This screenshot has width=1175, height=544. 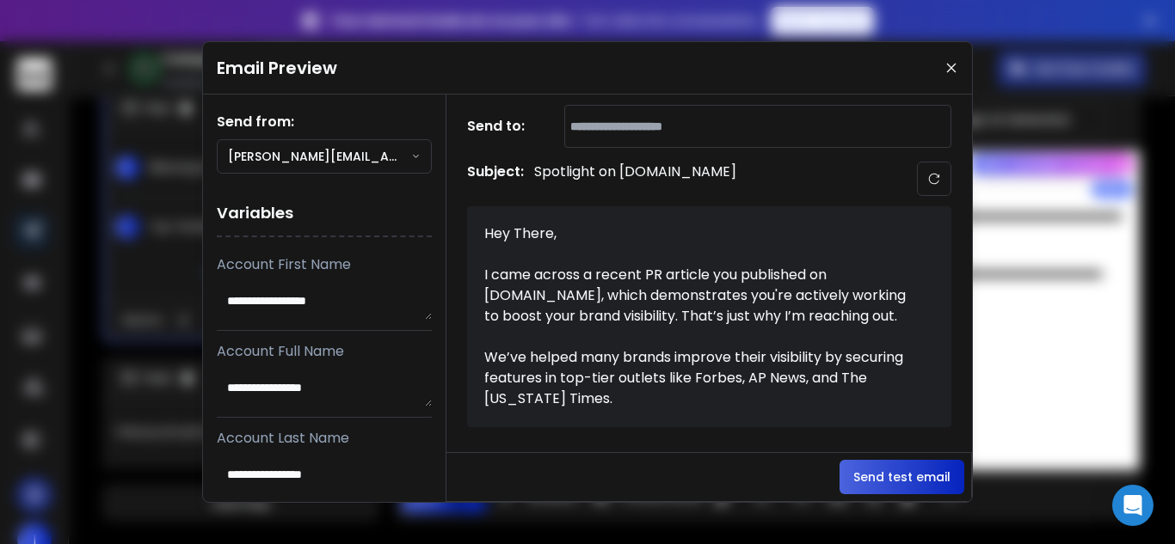 What do you see at coordinates (495, 179) in the screenshot?
I see `h1: Subject:` at bounding box center [495, 179].